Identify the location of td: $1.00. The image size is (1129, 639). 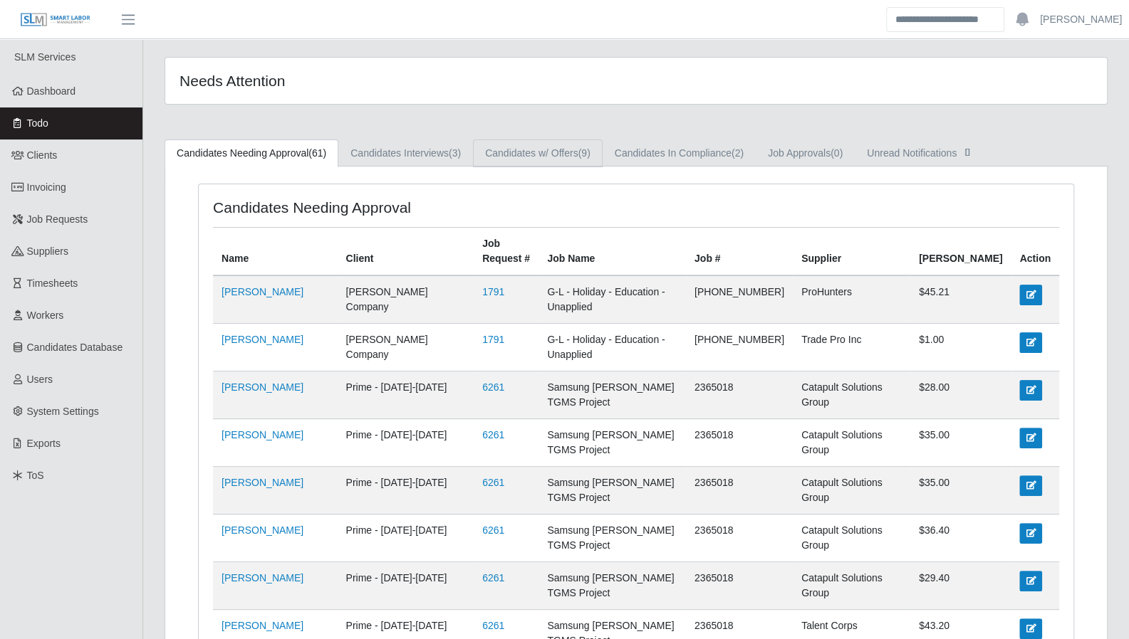
(960, 347).